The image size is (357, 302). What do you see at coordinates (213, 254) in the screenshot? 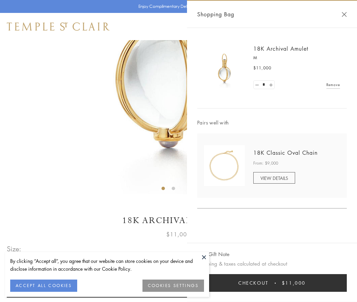
I see `button: Add Gift Note` at bounding box center [213, 254].